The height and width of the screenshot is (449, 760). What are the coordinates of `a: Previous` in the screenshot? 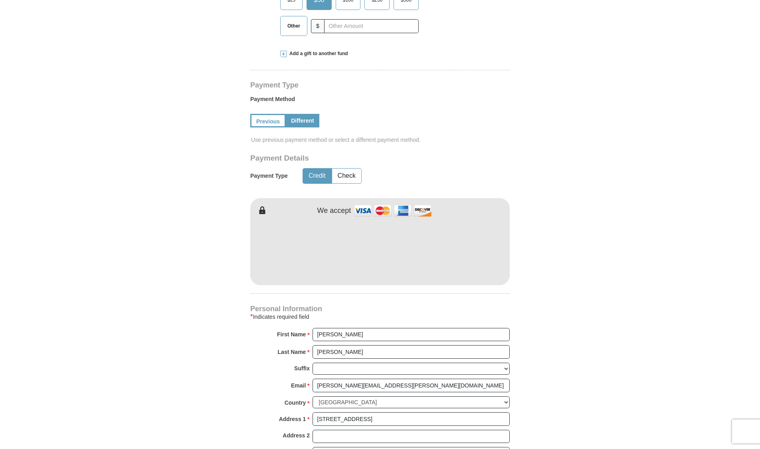 It's located at (268, 121).